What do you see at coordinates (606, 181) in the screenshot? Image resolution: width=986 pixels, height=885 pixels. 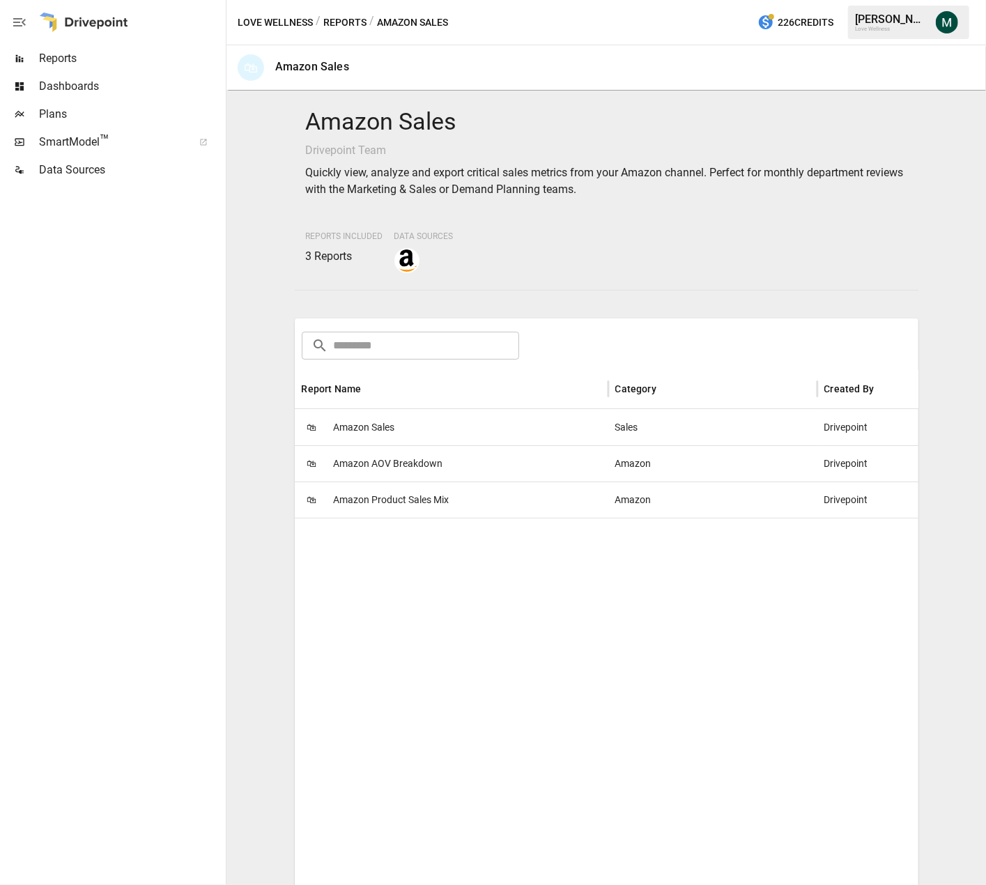 I see `p: Quickly view, analyze and export critical sales metrics from your Amazon channel. Perfect for mon...` at bounding box center [606, 181].